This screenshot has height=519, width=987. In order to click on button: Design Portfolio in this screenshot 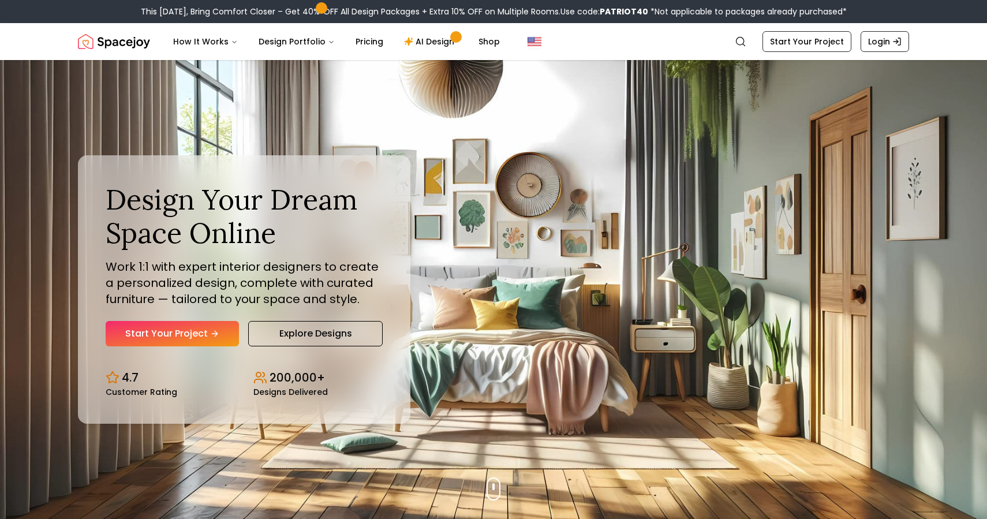, I will do `click(297, 42)`.